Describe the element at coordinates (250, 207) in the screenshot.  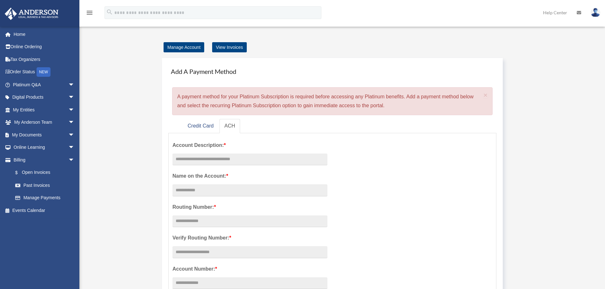
I see `label: Routing Number:` at that location.